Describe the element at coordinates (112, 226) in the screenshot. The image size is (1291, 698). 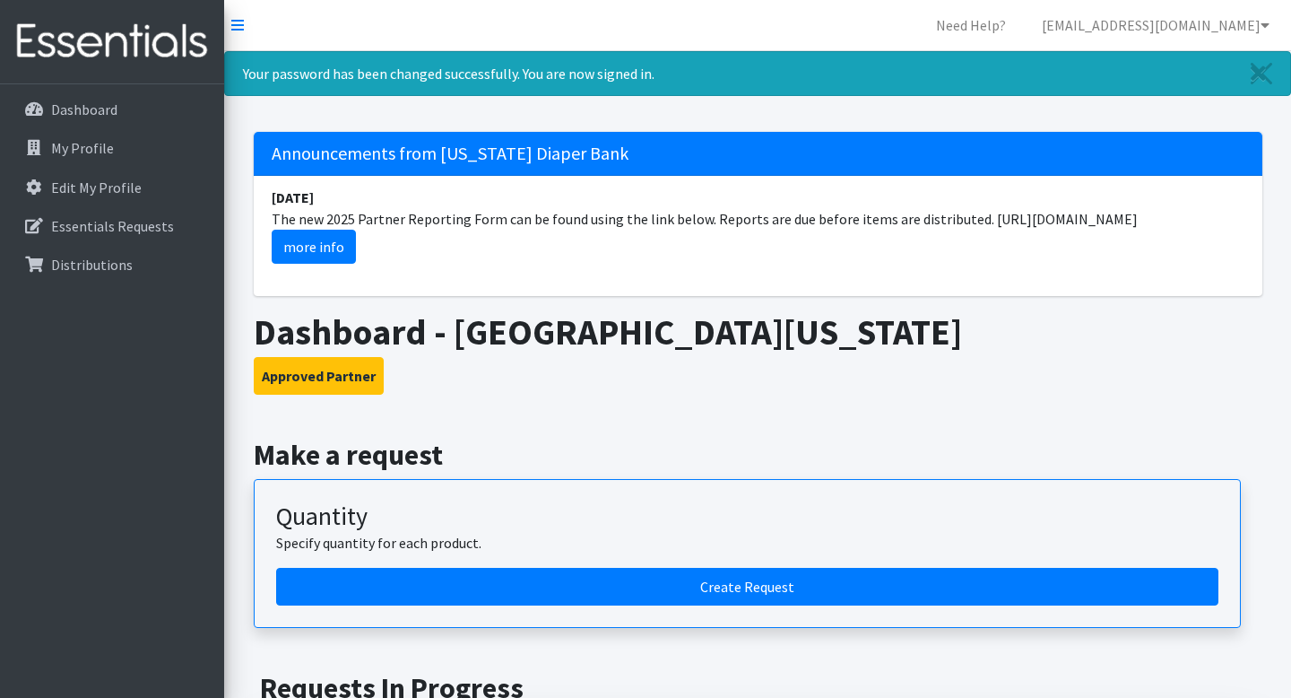
I see `p: Essentials Requests` at that location.